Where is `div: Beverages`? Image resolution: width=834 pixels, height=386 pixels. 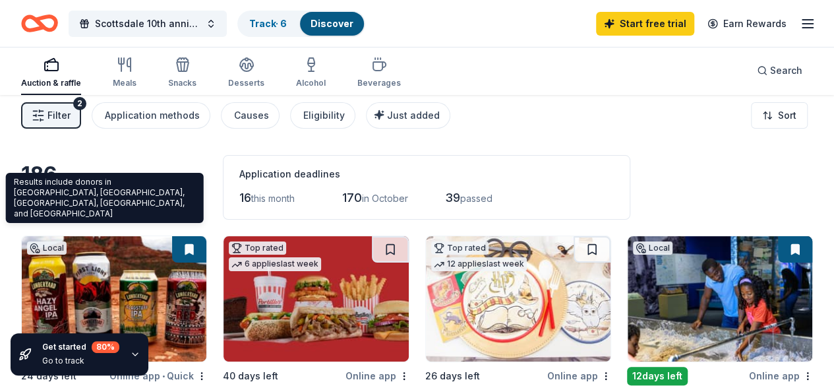
div: Beverages is located at coordinates (379, 83).